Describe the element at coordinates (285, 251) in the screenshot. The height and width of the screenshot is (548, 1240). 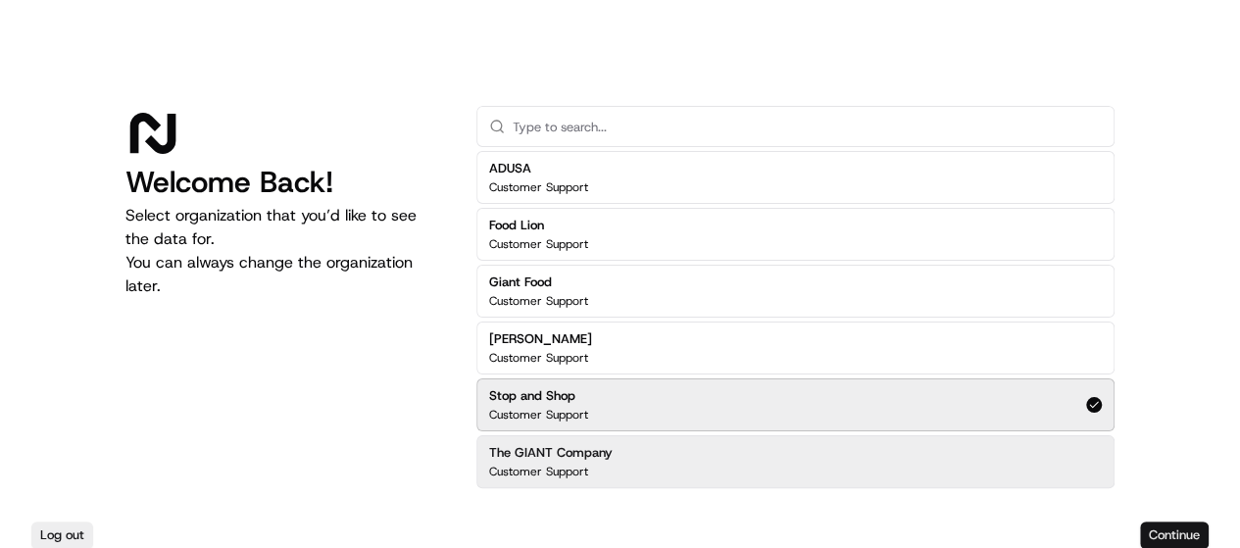
I see `p: Select organization that you’d like to see the data for. You can always change the organization l...` at that location.